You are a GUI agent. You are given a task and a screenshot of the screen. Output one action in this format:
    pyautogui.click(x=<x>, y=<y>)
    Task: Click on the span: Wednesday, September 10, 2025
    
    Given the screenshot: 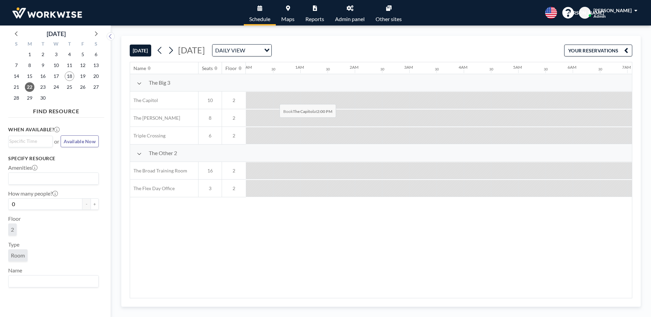 What is the action you would take?
    pyautogui.click(x=56, y=65)
    